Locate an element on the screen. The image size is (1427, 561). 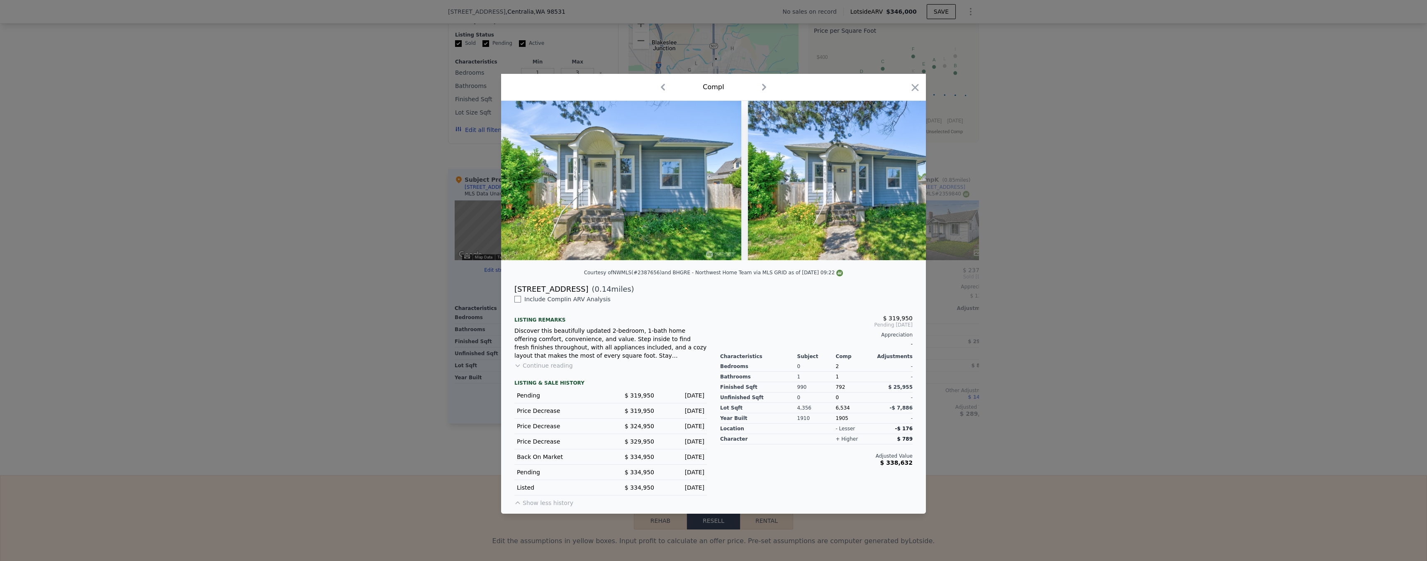
div: Bathrooms is located at coordinates (759, 377).